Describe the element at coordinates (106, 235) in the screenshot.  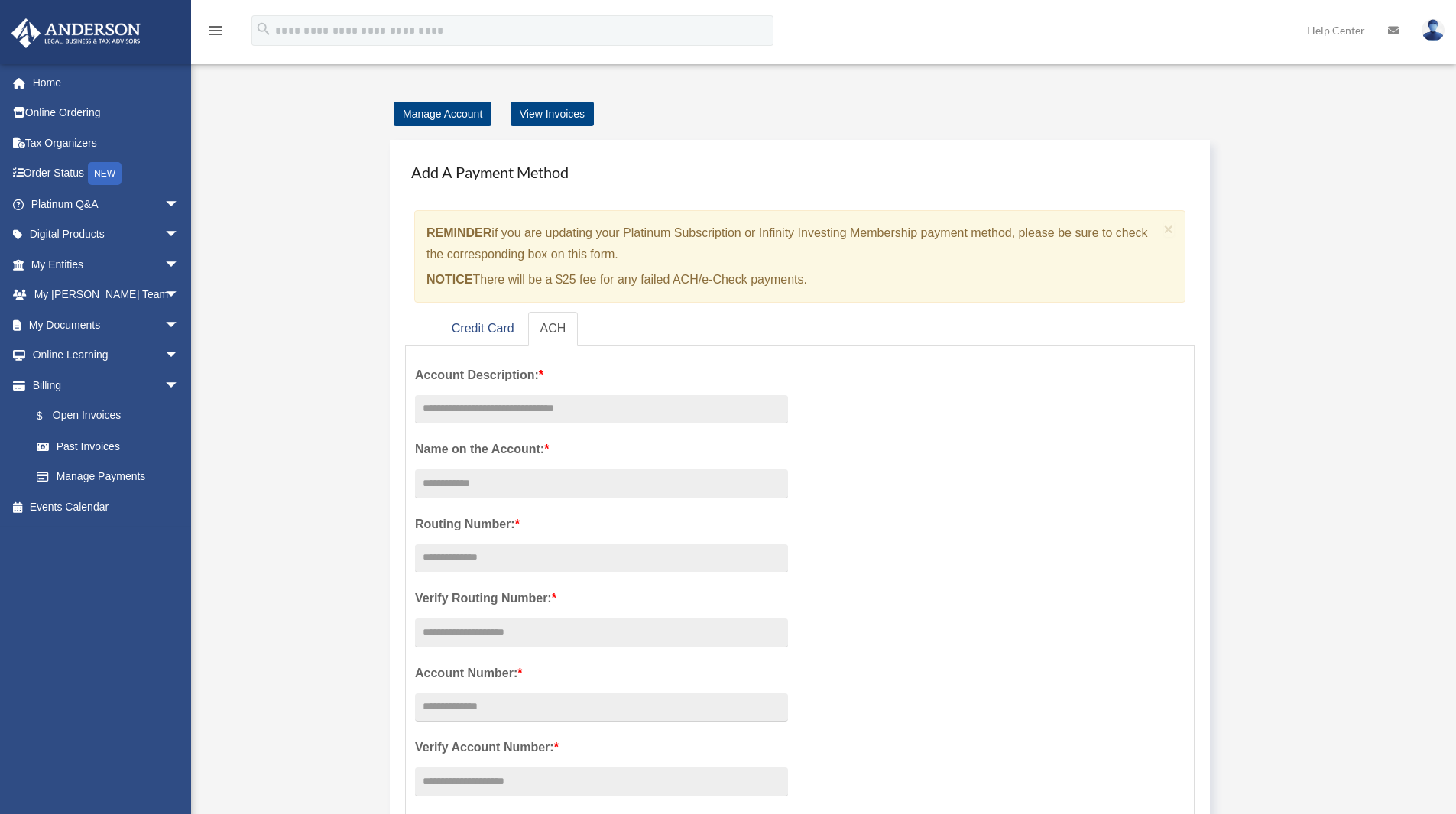
I see `a: Digital Productsarrow_drop_down` at that location.